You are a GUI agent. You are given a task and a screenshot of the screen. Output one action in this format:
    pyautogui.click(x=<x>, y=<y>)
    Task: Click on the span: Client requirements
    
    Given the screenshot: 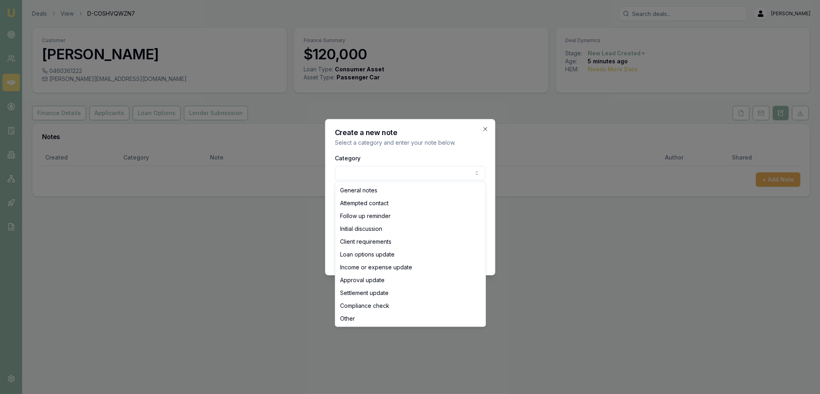 What is the action you would take?
    pyautogui.click(x=366, y=241)
    